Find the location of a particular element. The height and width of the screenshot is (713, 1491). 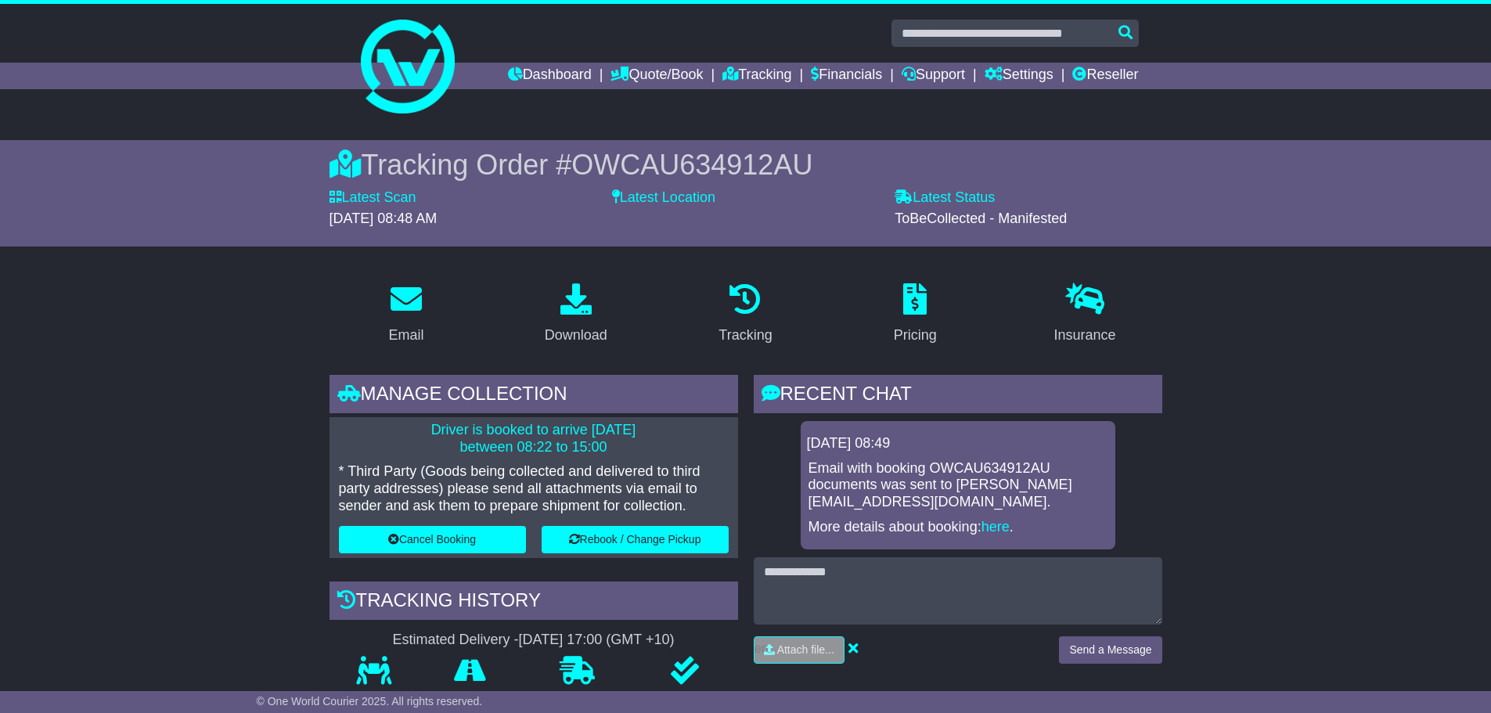

span: ToBeCollected - Manifested is located at coordinates (981, 218).